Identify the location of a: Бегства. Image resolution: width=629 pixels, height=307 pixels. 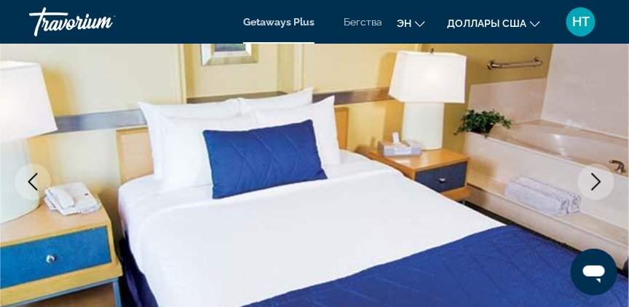
(363, 22).